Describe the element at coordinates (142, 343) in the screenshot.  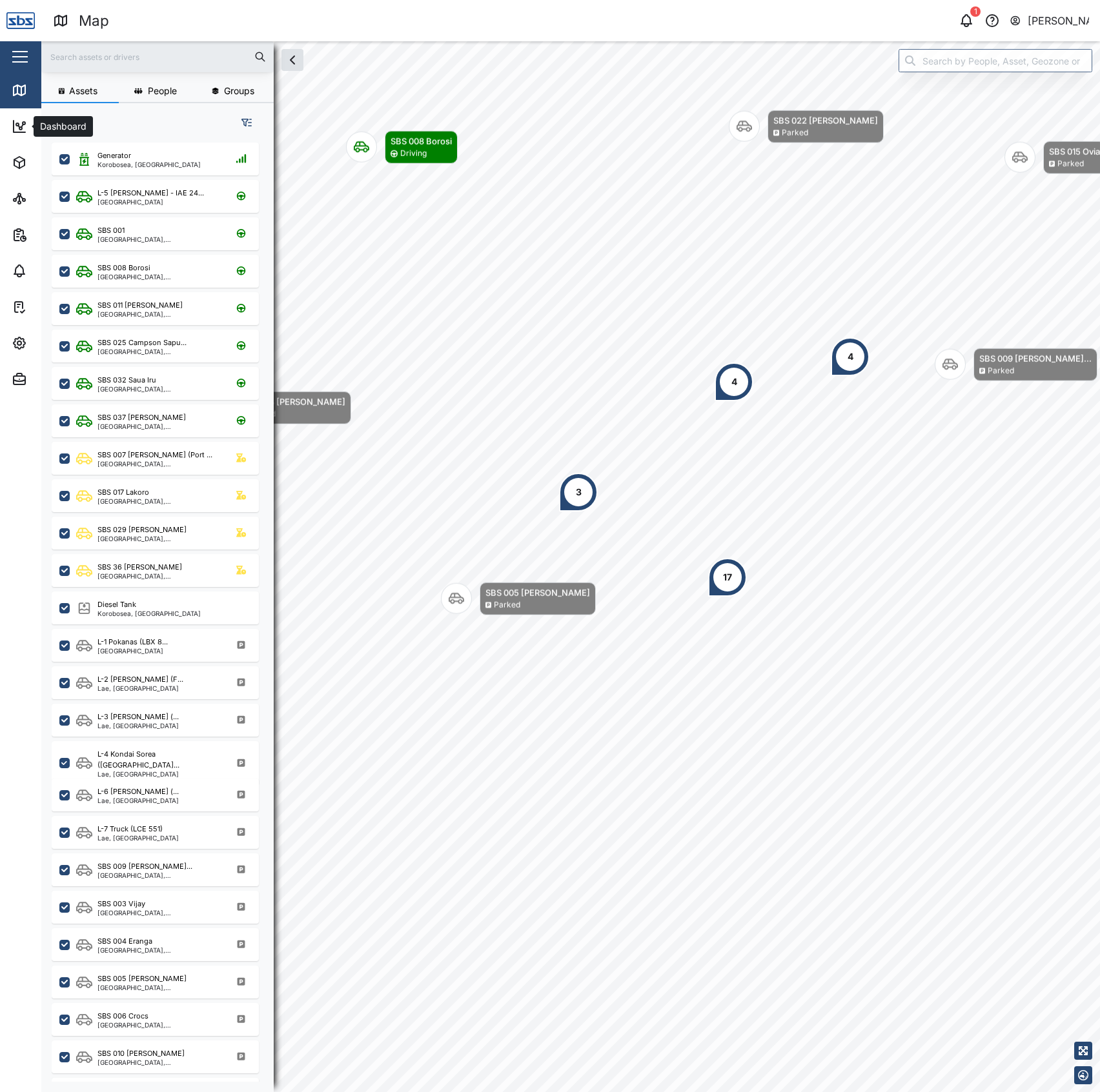
I see `div: SBS 025 Campson Sapu...` at that location.